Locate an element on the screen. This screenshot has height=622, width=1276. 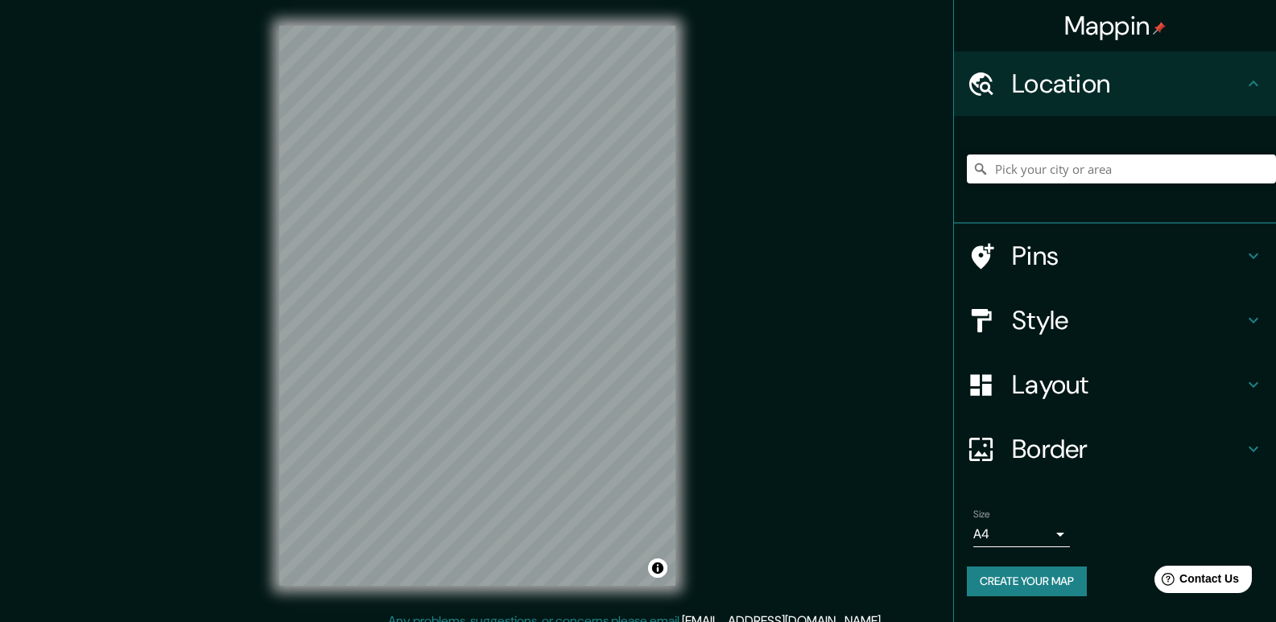
div: Border is located at coordinates (1115, 449).